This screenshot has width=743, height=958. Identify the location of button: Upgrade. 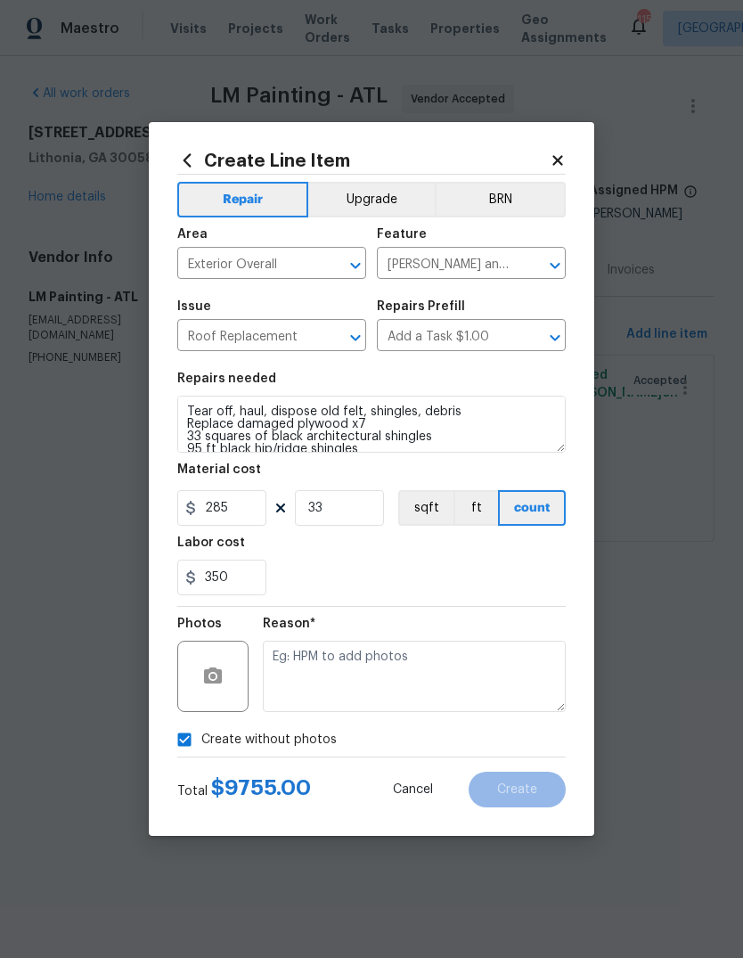
(372, 200).